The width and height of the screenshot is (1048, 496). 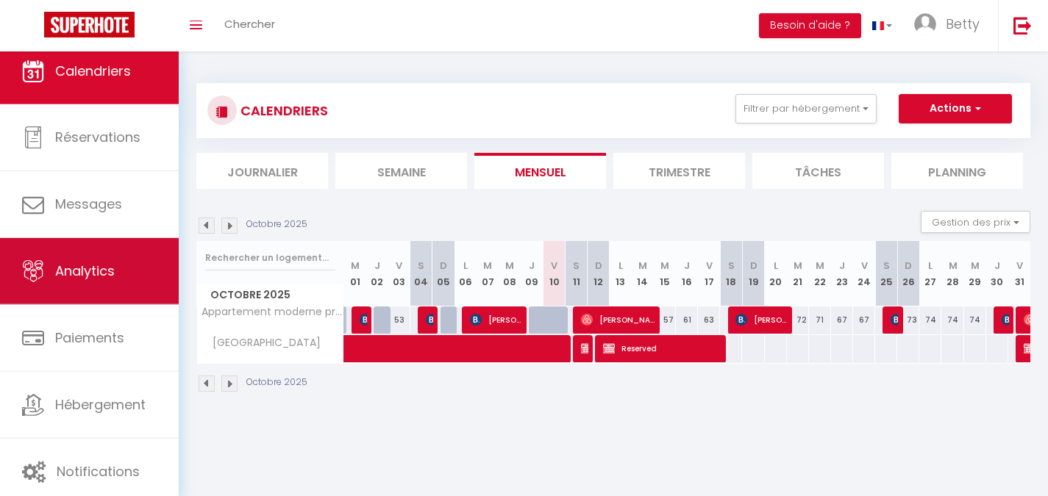 What do you see at coordinates (687, 320) in the screenshot?
I see `div: 61` at bounding box center [687, 320].